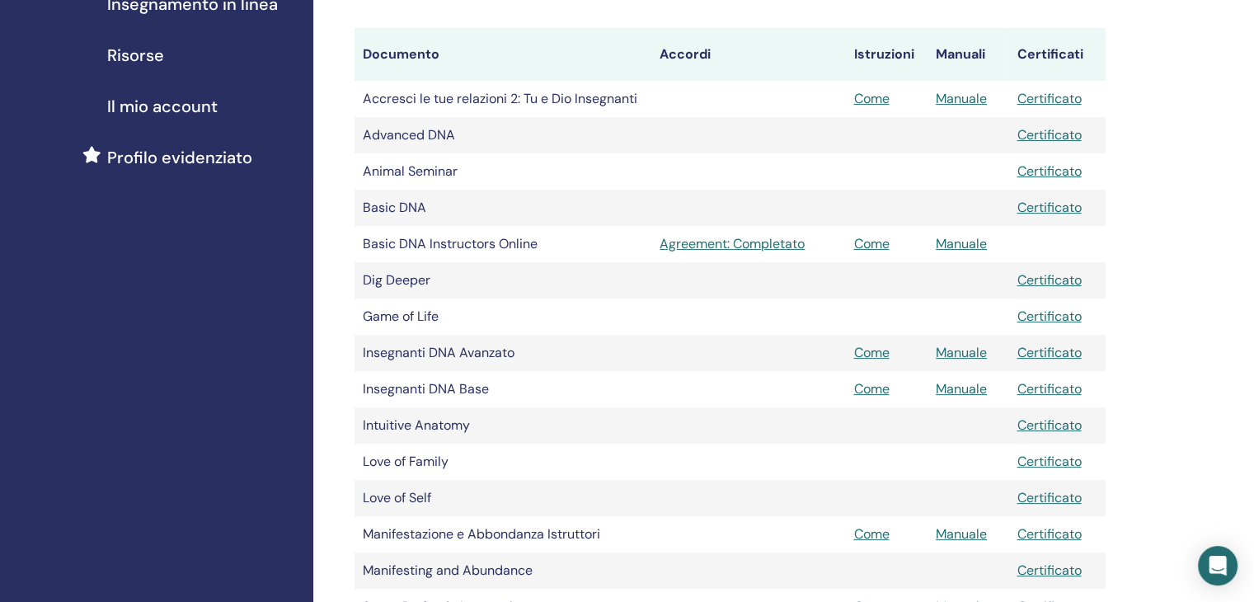 The height and width of the screenshot is (602, 1254). What do you see at coordinates (503, 571) in the screenshot?
I see `td: Manifesting and Abundance` at bounding box center [503, 571].